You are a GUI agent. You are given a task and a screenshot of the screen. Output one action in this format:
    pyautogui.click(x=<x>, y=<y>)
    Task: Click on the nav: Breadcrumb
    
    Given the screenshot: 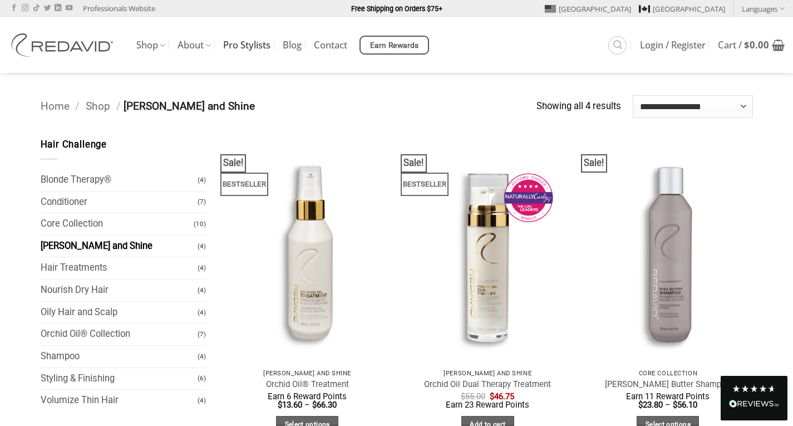 What is the action you would take?
    pyautogui.click(x=289, y=106)
    